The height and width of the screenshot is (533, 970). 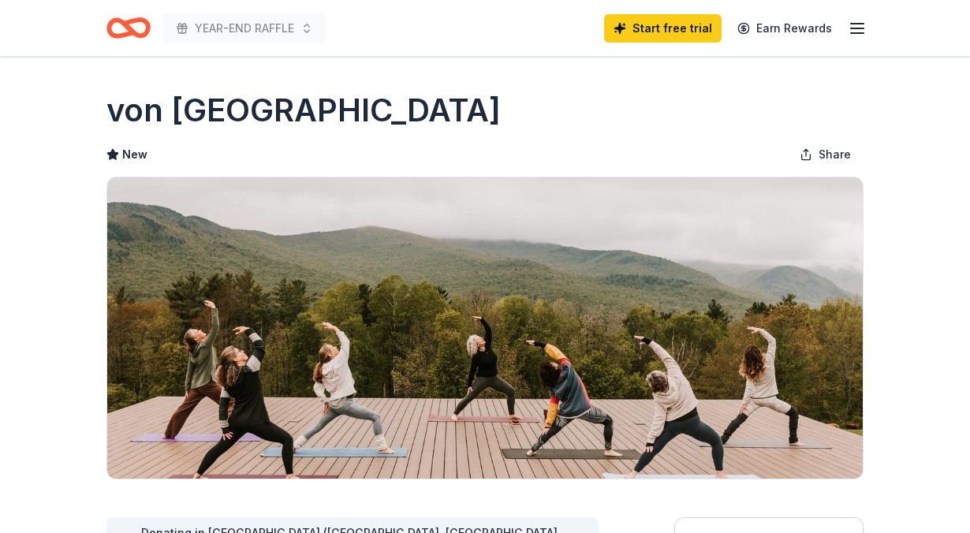 What do you see at coordinates (129, 28) in the screenshot?
I see `a: Home` at bounding box center [129, 28].